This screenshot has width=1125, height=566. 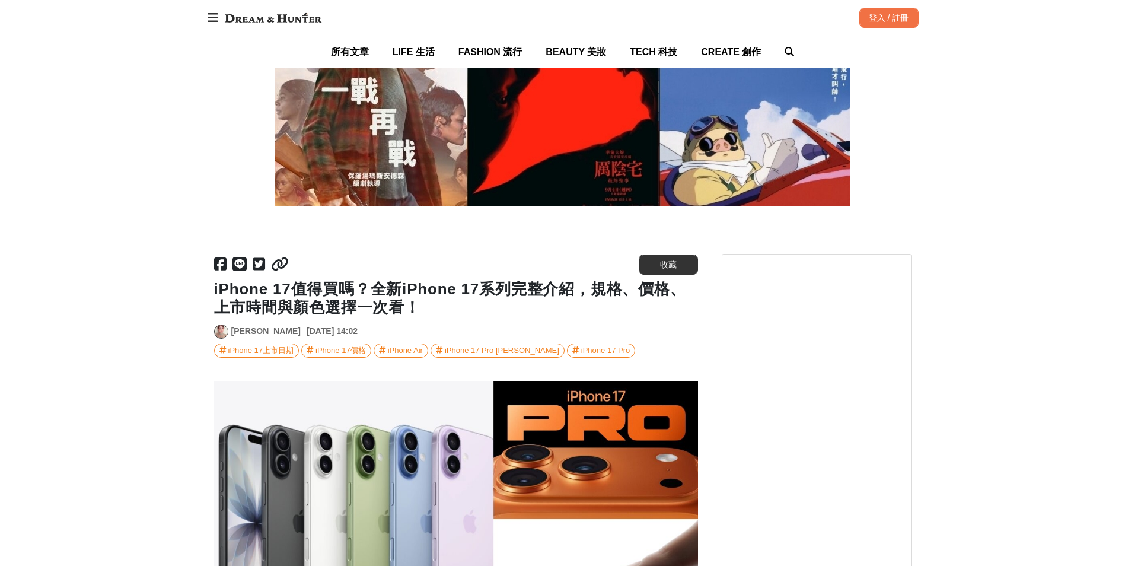 What do you see at coordinates (257, 350) in the screenshot?
I see `a: iPhone 17上市日期` at bounding box center [257, 350].